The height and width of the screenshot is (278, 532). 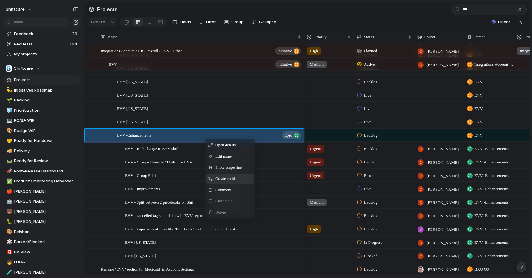 What do you see at coordinates (224, 156) in the screenshot?
I see `span: Edit name` at bounding box center [224, 156].